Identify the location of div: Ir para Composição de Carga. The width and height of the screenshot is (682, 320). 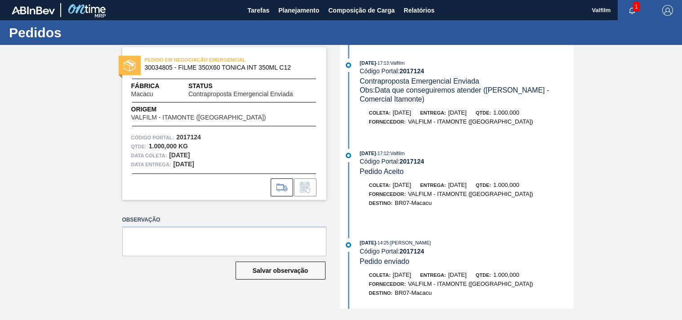
(282, 188).